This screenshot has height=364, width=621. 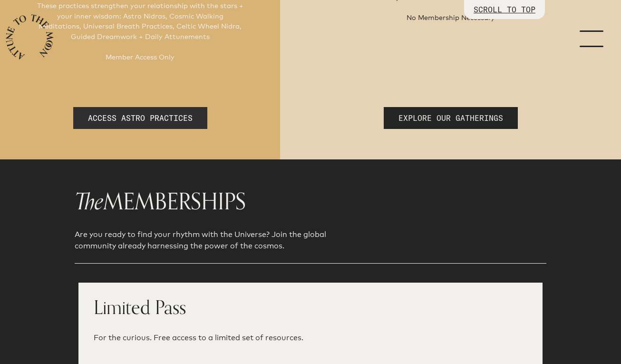 I want to click on span: The, so click(x=89, y=202).